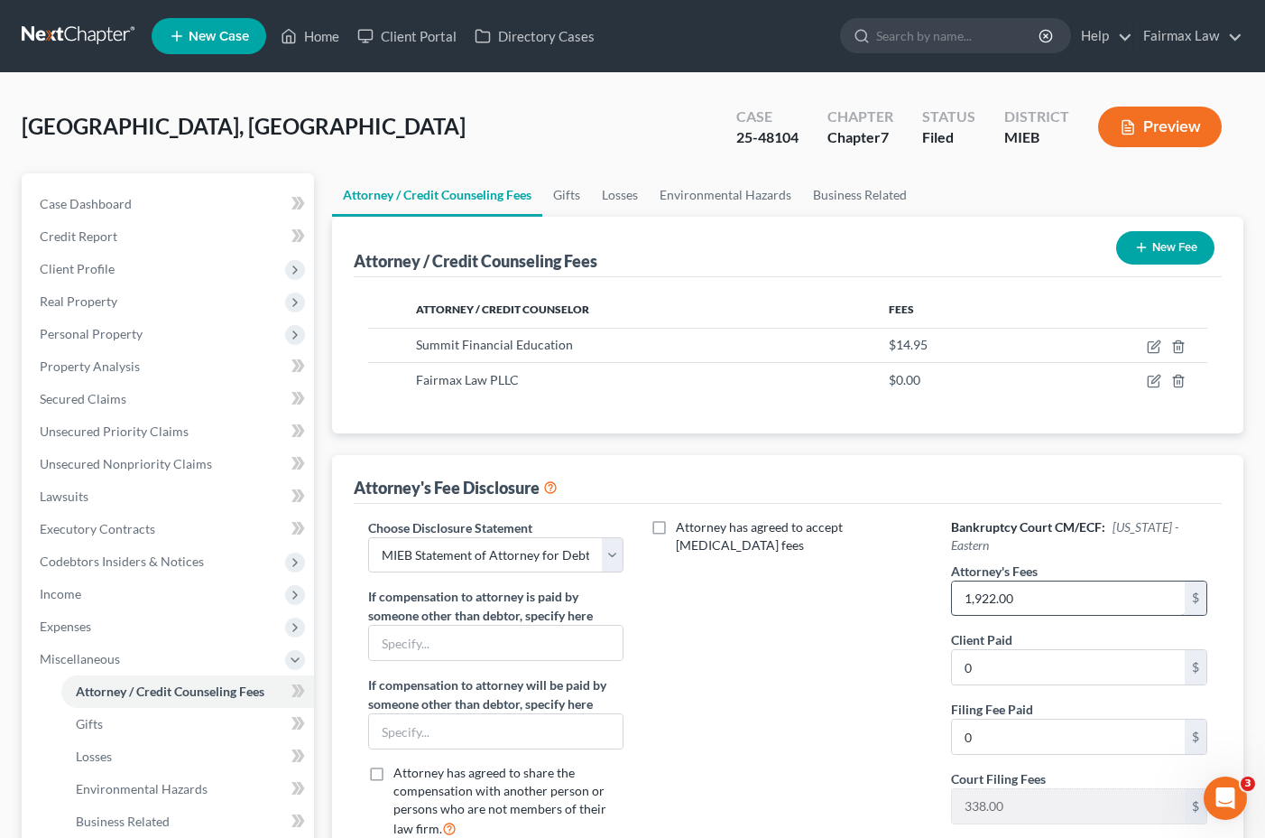  I want to click on span: Summit Financial Education, so click(495, 344).